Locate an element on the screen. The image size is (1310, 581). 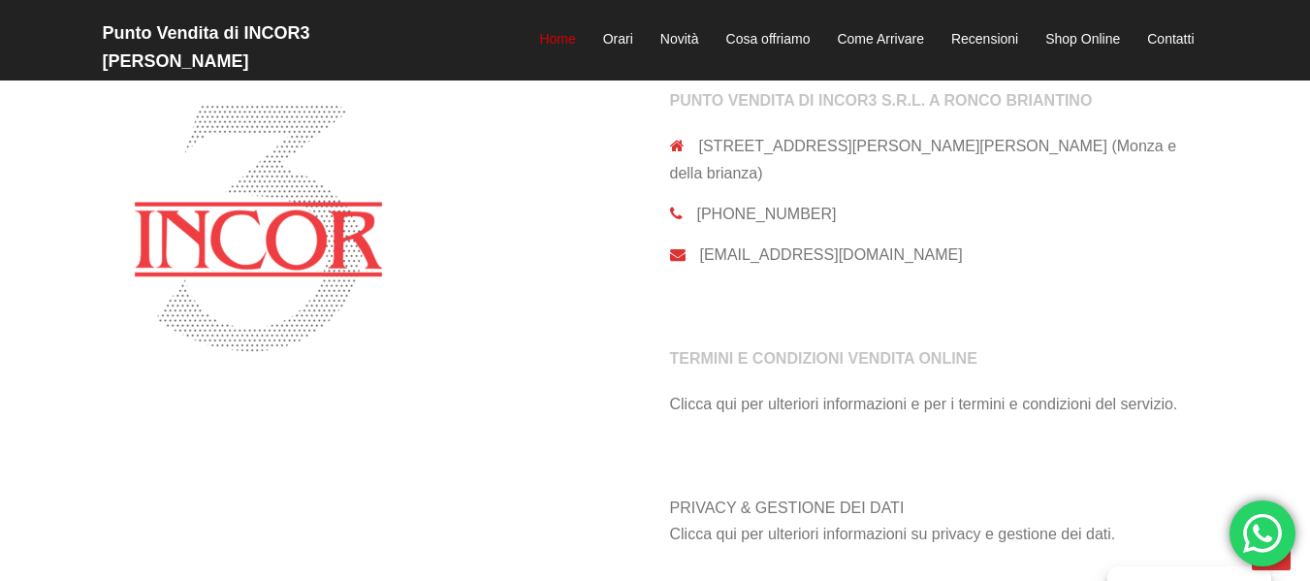
aside: PRIVACY & GESTIONE DEI DATI is located at coordinates (932, 497).